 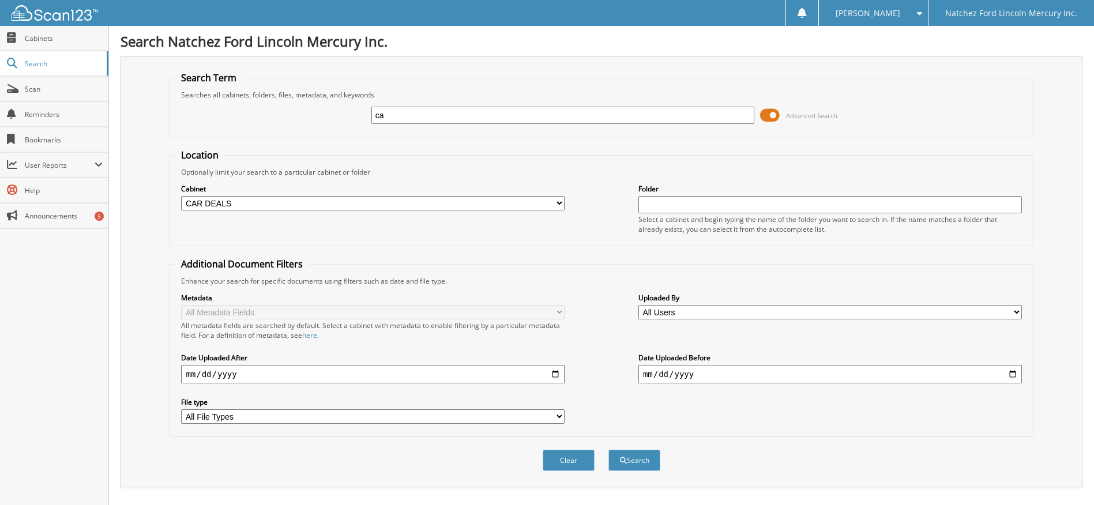 What do you see at coordinates (242, 264) in the screenshot?
I see `legend: Additional Document Filters` at bounding box center [242, 264].